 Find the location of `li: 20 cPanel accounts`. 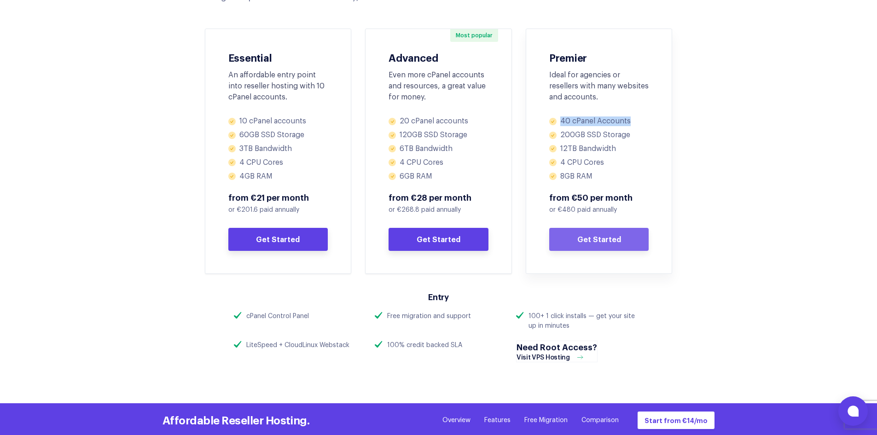

li: 20 cPanel accounts is located at coordinates (438, 121).